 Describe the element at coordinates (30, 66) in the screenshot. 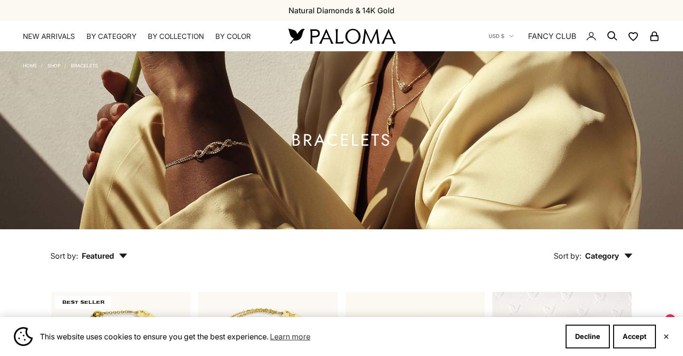

I see `a: Home` at that location.